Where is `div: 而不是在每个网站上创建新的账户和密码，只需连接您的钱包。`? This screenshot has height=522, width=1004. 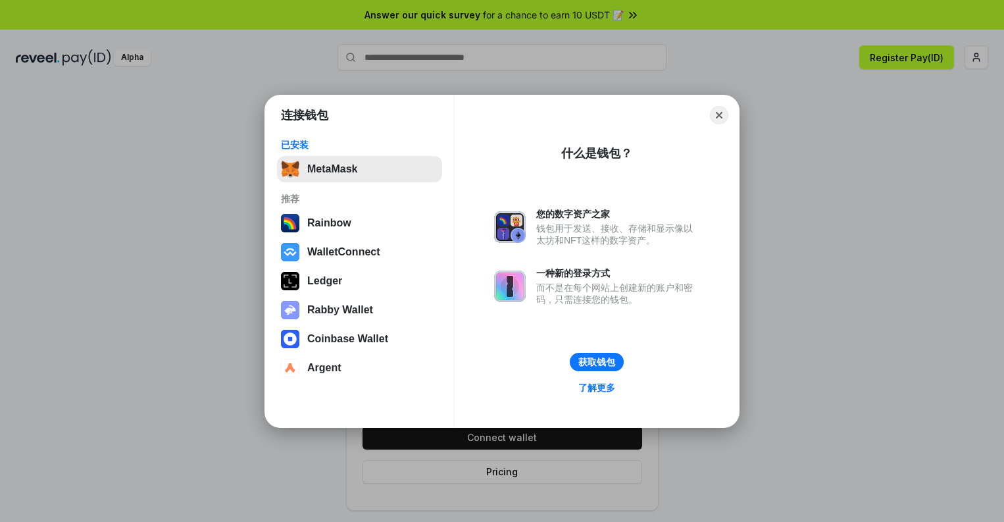 div: 而不是在每个网站上创建新的账户和密码，只需连接您的钱包。 is located at coordinates (618, 294).